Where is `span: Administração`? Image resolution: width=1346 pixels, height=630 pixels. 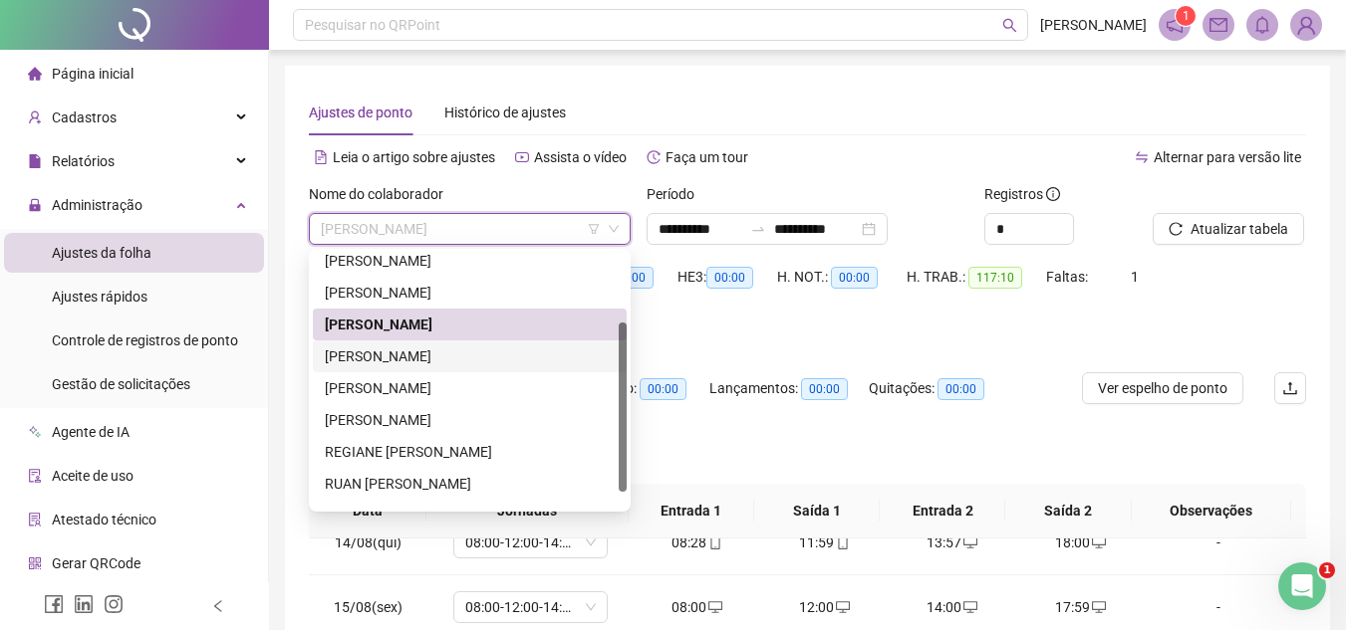
span: Administração is located at coordinates (97, 205).